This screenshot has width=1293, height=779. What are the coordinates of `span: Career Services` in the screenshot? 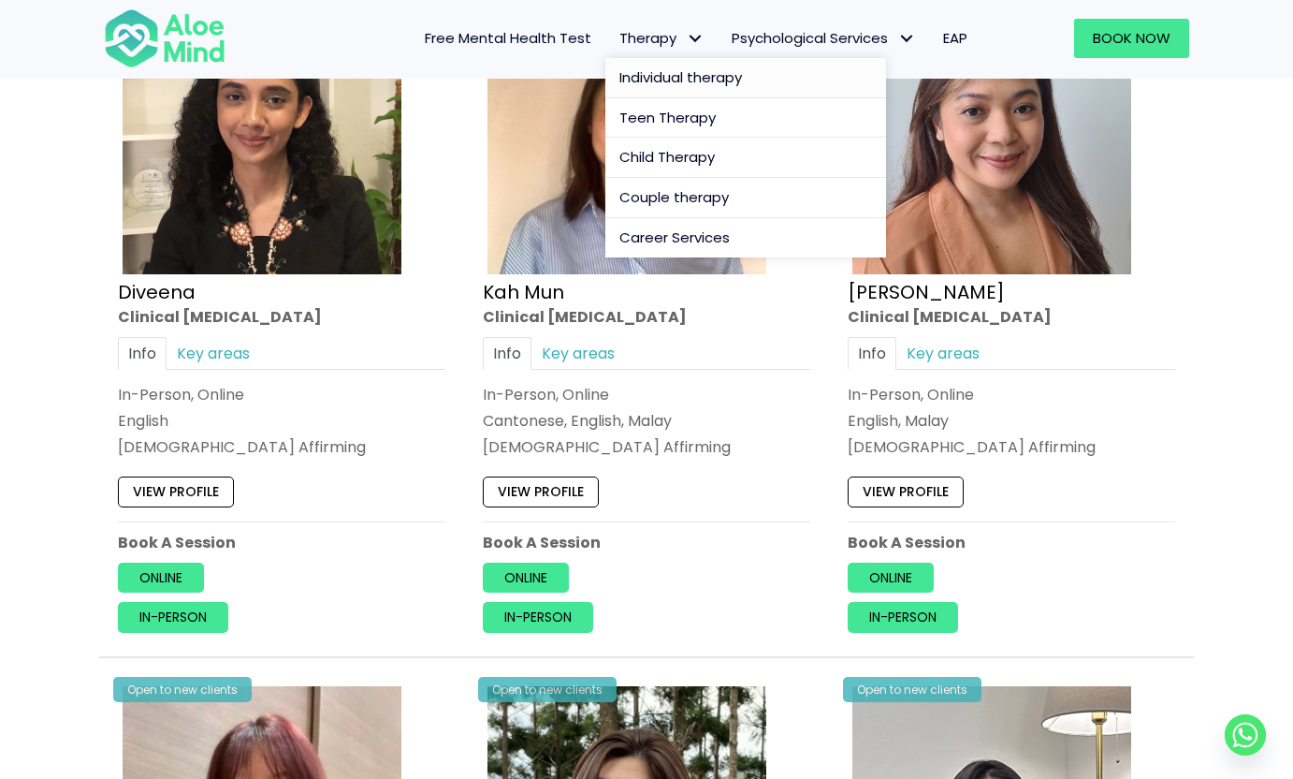 It's located at (675, 237).